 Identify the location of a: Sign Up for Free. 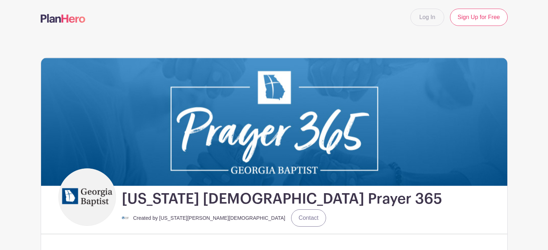
(478, 17).